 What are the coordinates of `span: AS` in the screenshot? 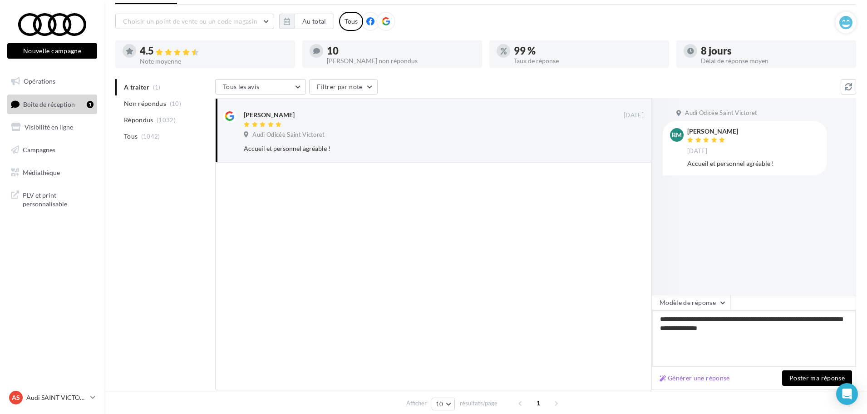 It's located at (16, 397).